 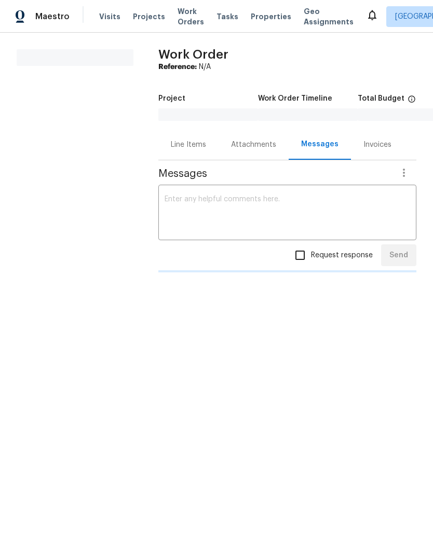 What do you see at coordinates (377, 145) in the screenshot?
I see `div: Invoices` at bounding box center [377, 145].